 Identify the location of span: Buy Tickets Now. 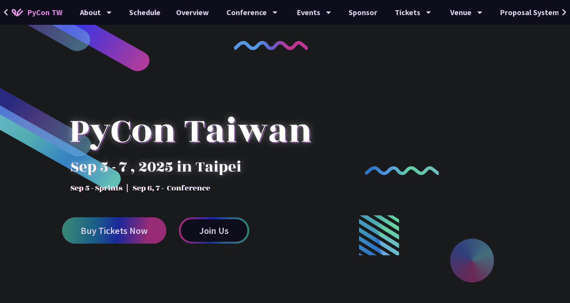
(114, 230).